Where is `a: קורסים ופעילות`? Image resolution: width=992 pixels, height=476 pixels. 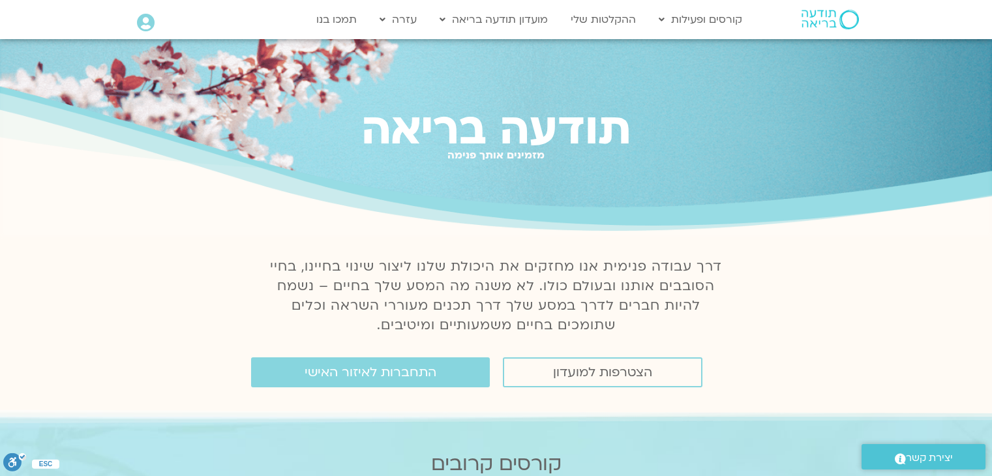
a: קורסים ופעילות is located at coordinates (701, 20).